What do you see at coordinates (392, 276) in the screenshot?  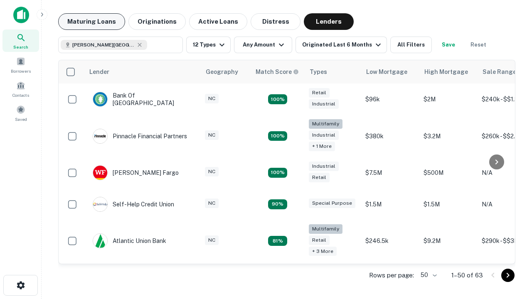 I see `p: Rows per page:` at bounding box center [392, 276].